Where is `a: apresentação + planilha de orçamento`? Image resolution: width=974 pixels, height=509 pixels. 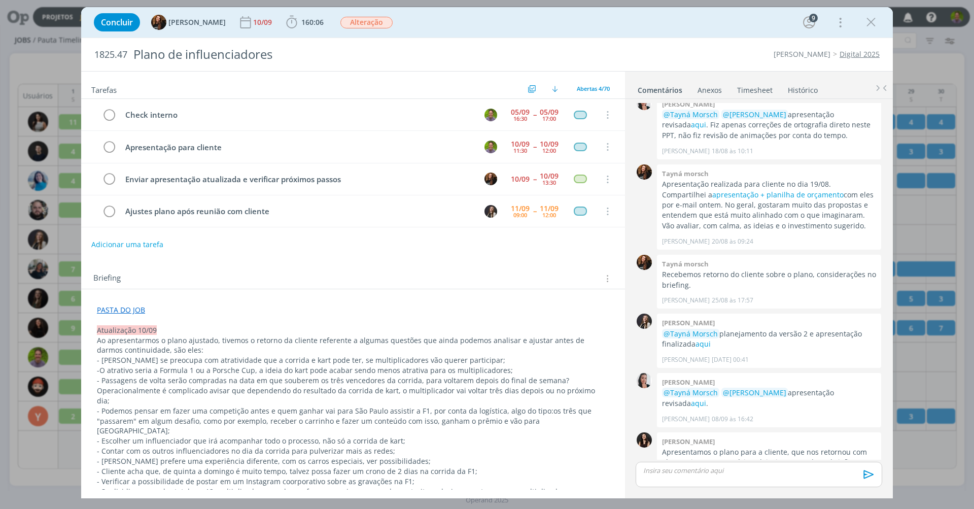 a: apresentação + planilha de orçamento is located at coordinates (778, 194).